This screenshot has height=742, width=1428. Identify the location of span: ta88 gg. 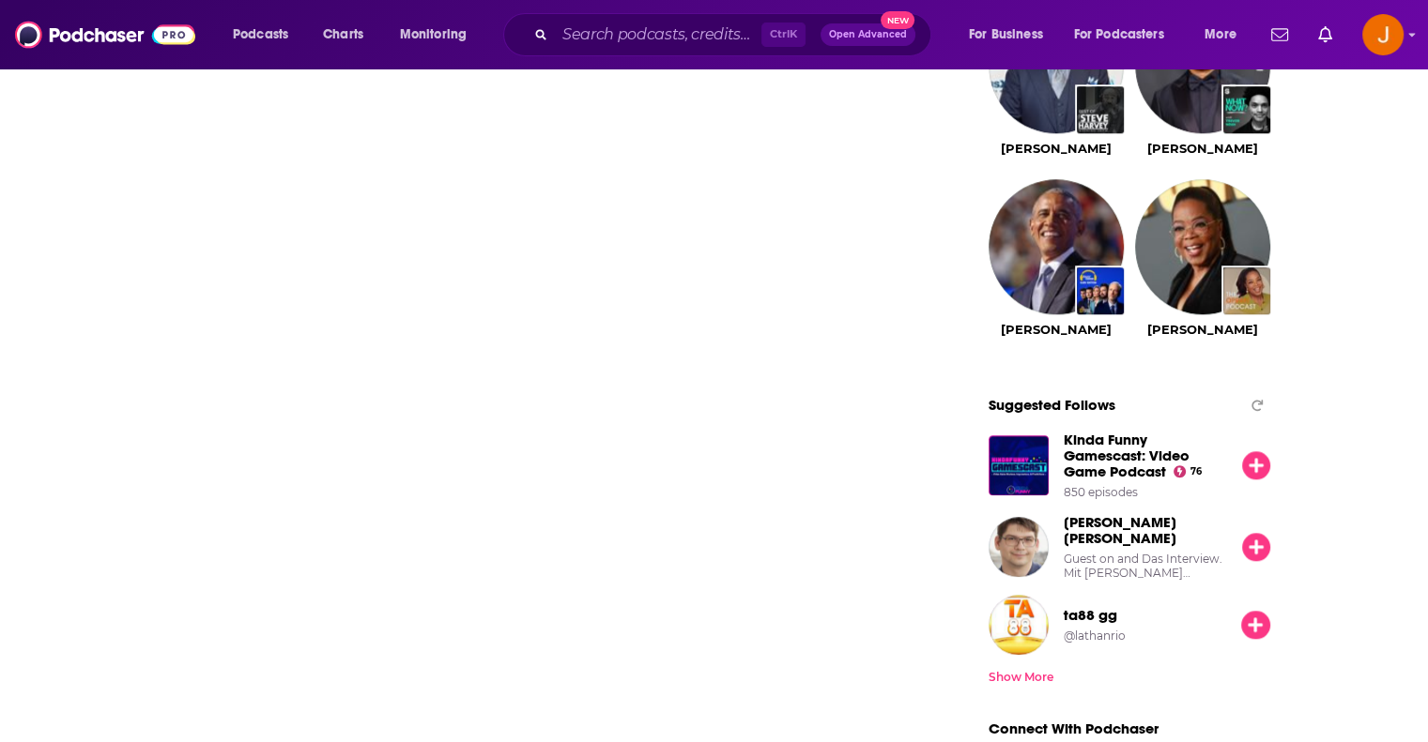
(1090, 615).